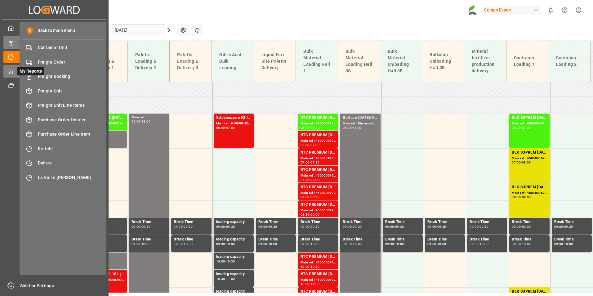 The width and height of the screenshot is (593, 296). What do you see at coordinates (63, 134) in the screenshot?
I see `a: Purchase Order Line Item` at bounding box center [63, 134].